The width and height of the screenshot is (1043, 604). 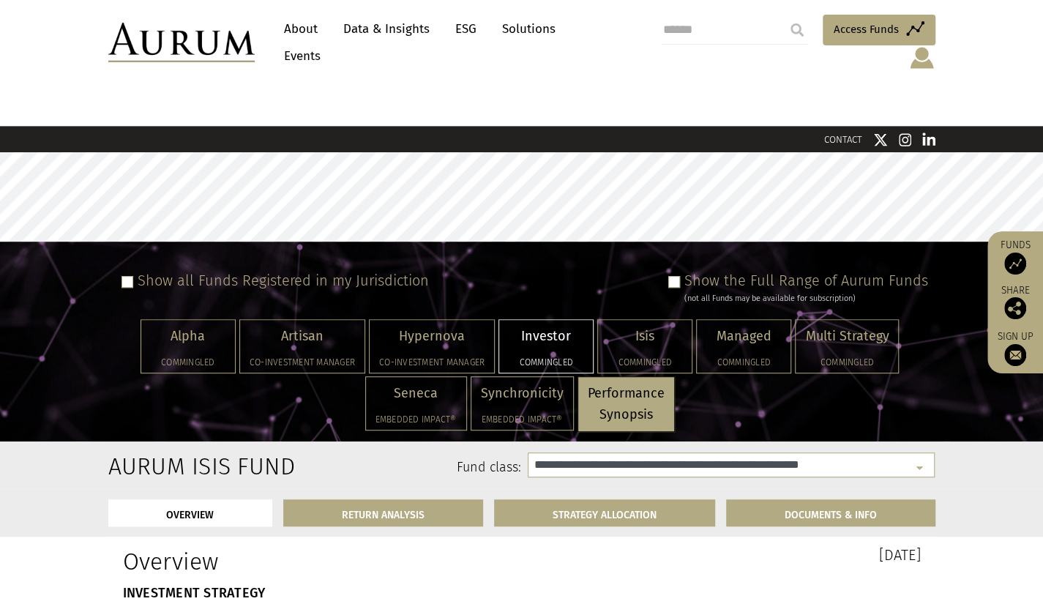 What do you see at coordinates (317, 562) in the screenshot?
I see `h1: Overview` at bounding box center [317, 562].